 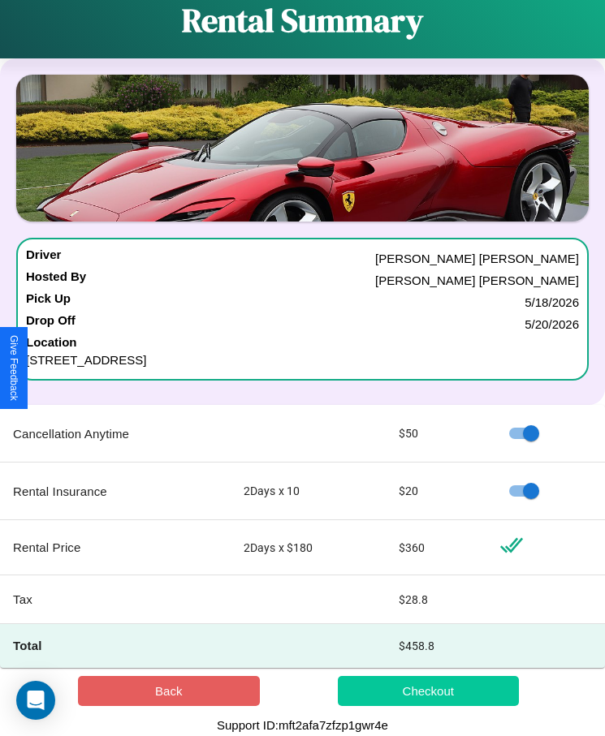 I want to click on p: Rental Insurance, so click(x=115, y=491).